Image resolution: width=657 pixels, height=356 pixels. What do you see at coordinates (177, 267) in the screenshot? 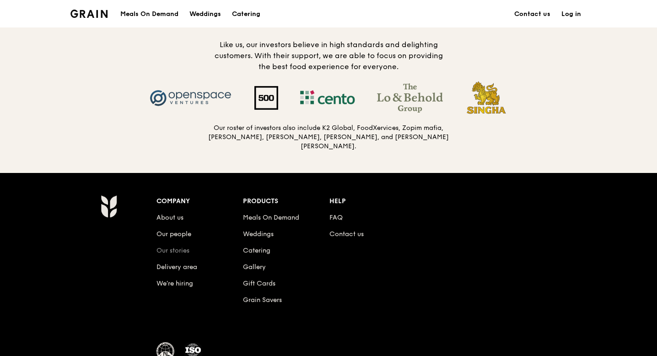
I see `a: Delivery area` at bounding box center [177, 267].